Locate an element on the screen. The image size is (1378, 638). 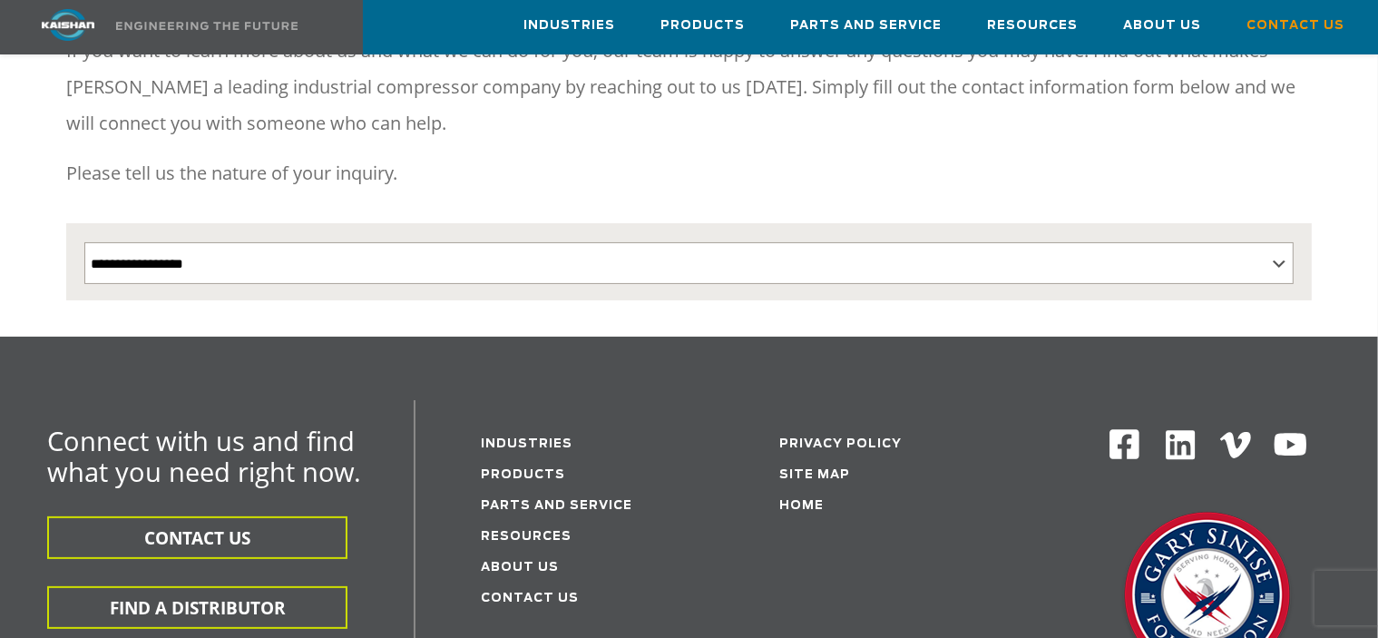
img: Engineering the future is located at coordinates (207, 25).